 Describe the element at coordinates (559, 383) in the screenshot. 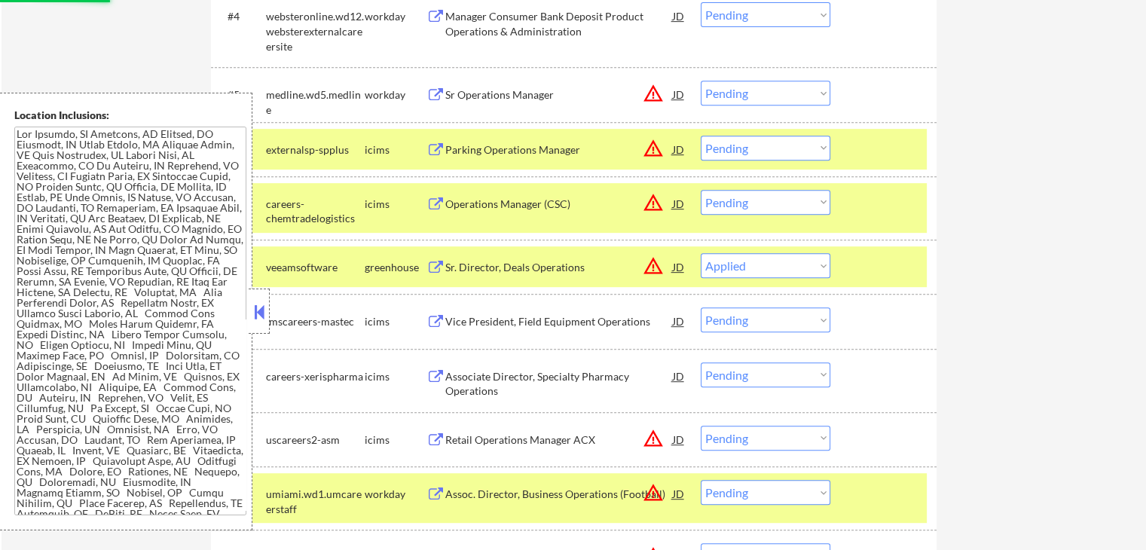

I see `div: Associate Director, Specialty Pharmacy Operations` at that location.